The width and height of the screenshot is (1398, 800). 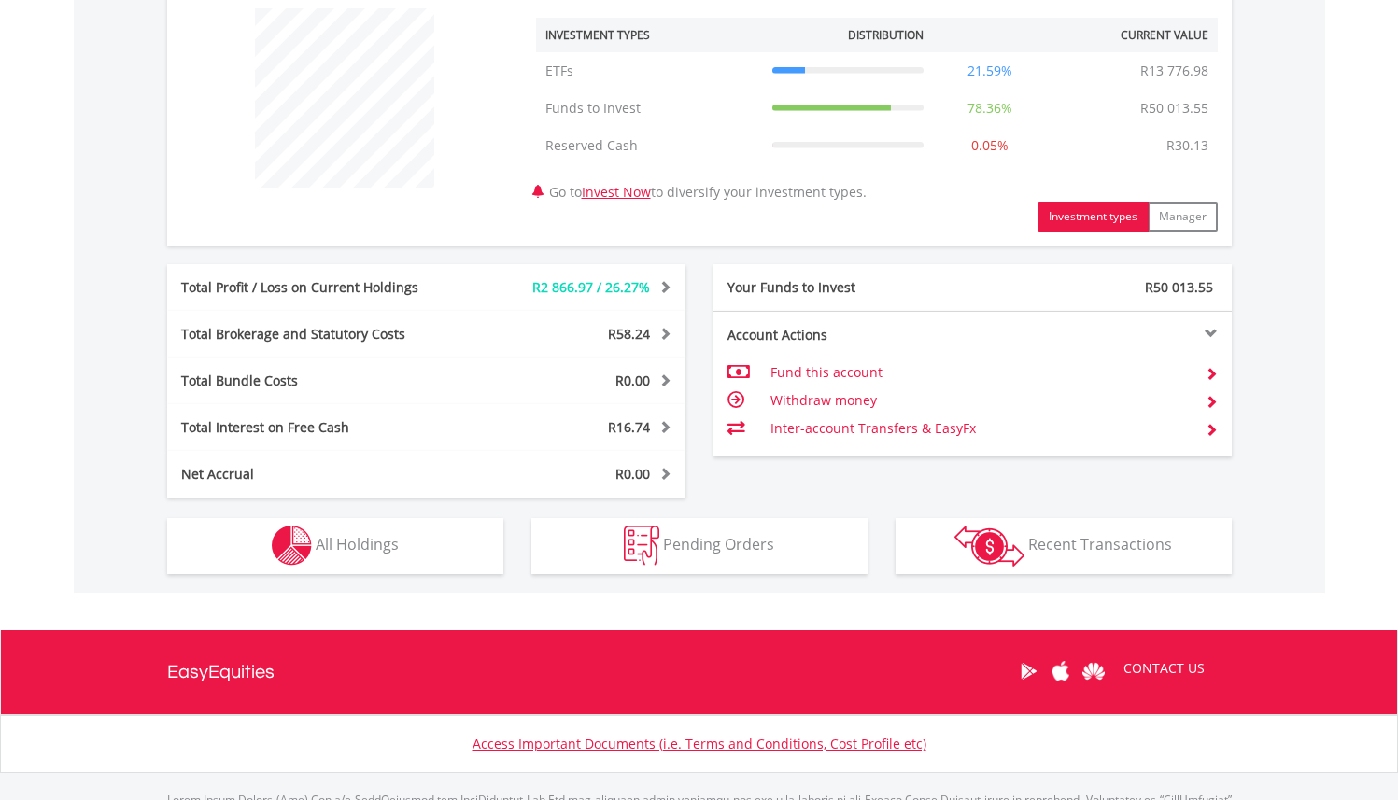 I want to click on button: Manager, so click(x=1182, y=217).